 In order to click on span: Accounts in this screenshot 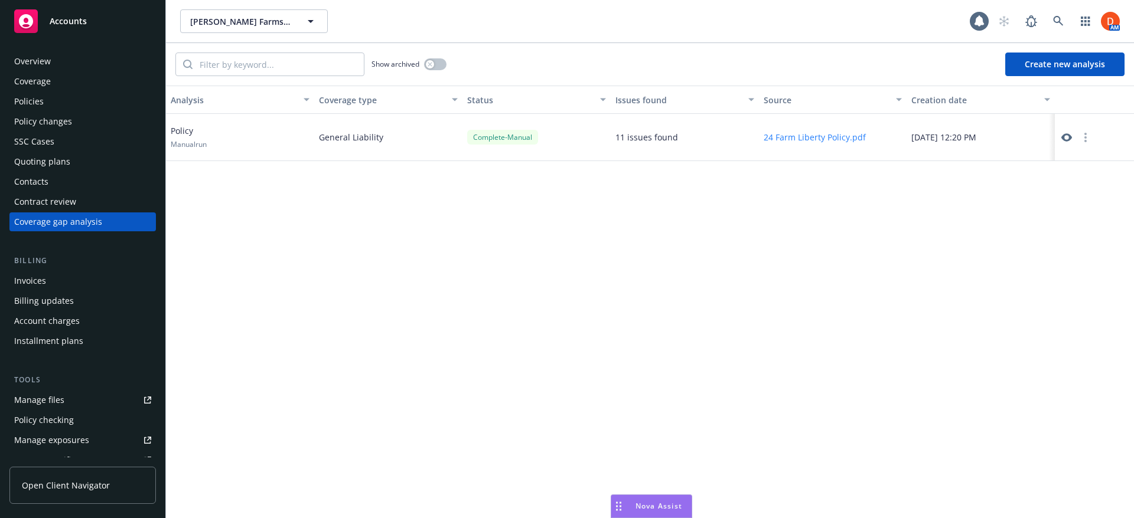, I will do `click(68, 21)`.